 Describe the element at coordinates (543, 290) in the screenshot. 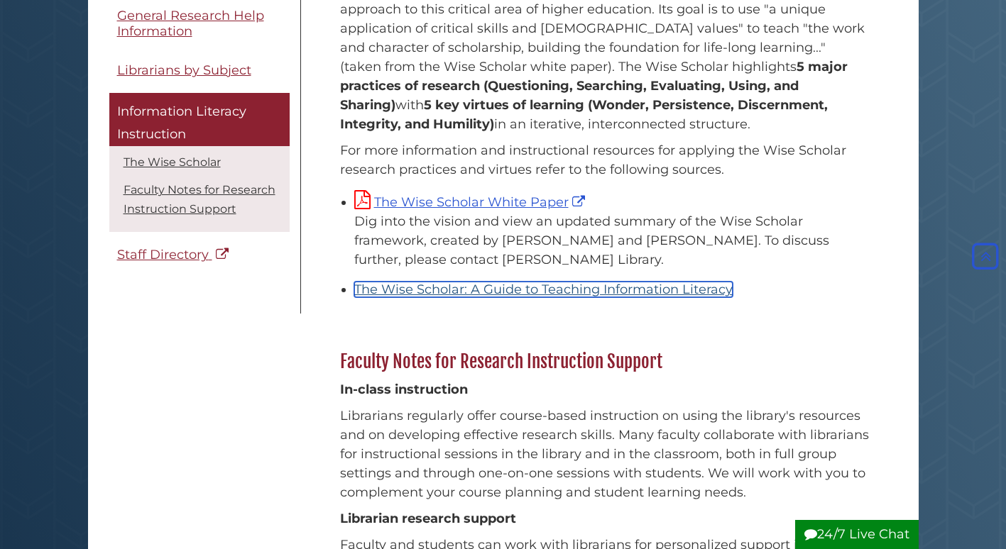

I see `a: The Wise Scholar: A Guide to Teaching Information Literacy` at that location.